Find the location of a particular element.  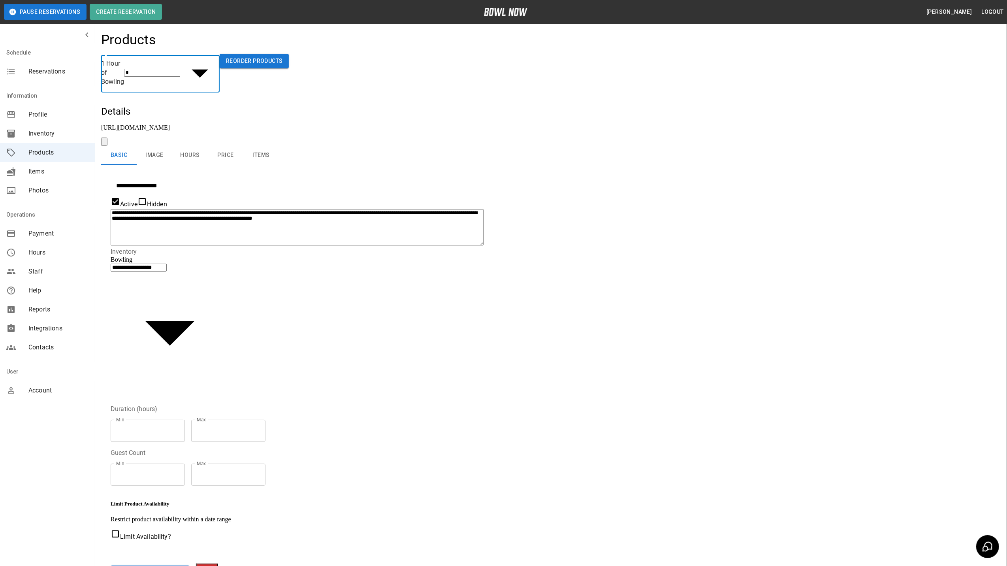

p: Restrict product availability within a date range is located at coordinates (304, 519).